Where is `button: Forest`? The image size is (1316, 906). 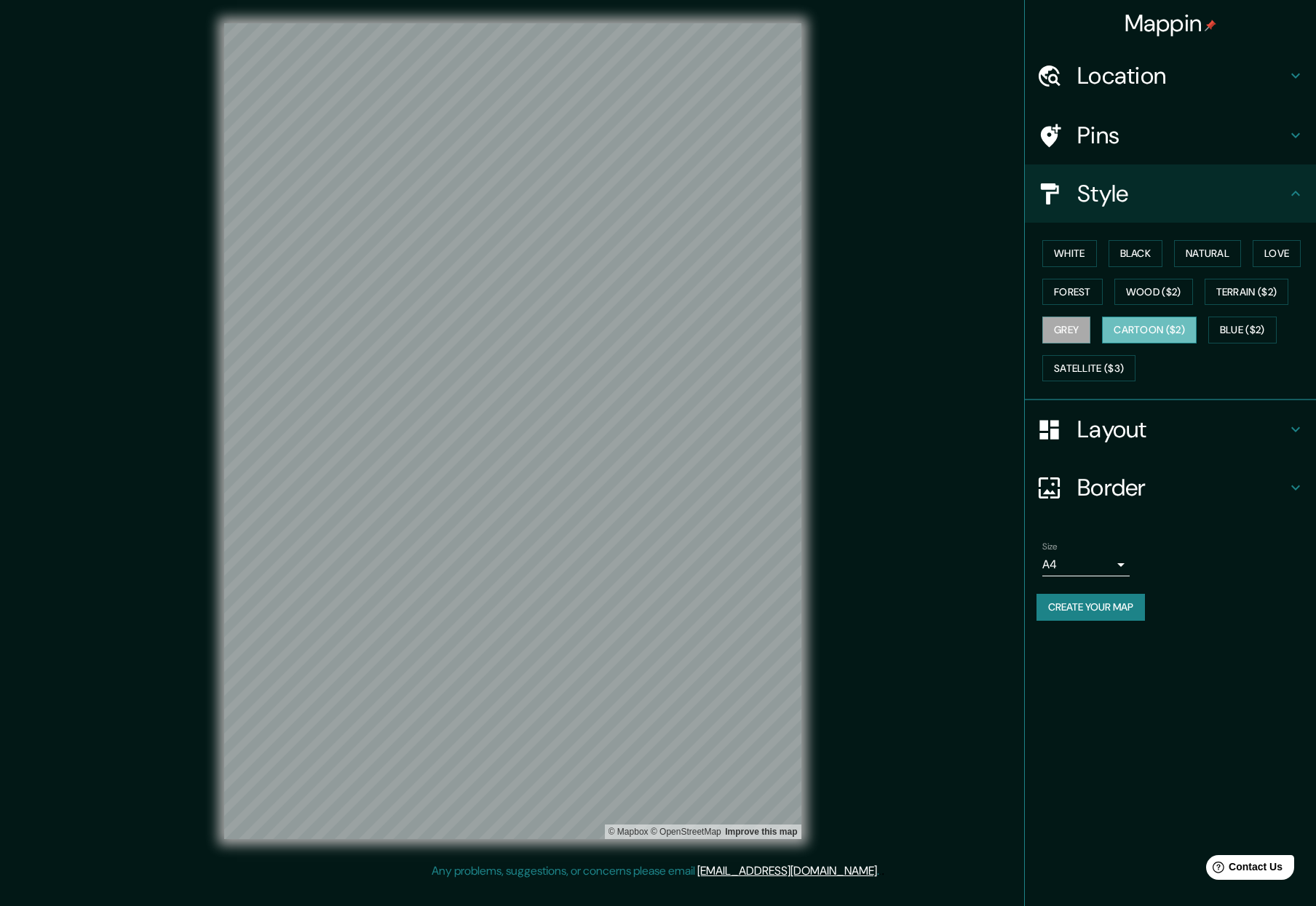 button: Forest is located at coordinates (1073, 292).